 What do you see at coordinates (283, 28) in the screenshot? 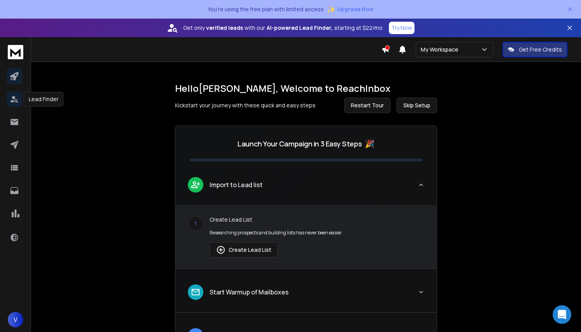
I see `p: Get only with our starting at $22/mo` at bounding box center [283, 28].